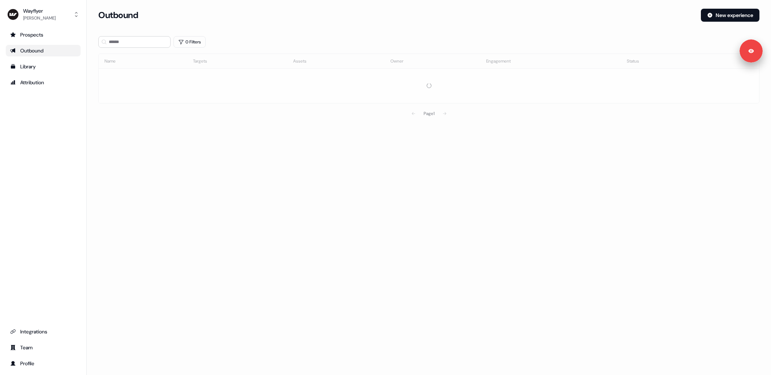 This screenshot has height=375, width=771. Describe the element at coordinates (43, 331) in the screenshot. I see `div: Integrations` at that location.